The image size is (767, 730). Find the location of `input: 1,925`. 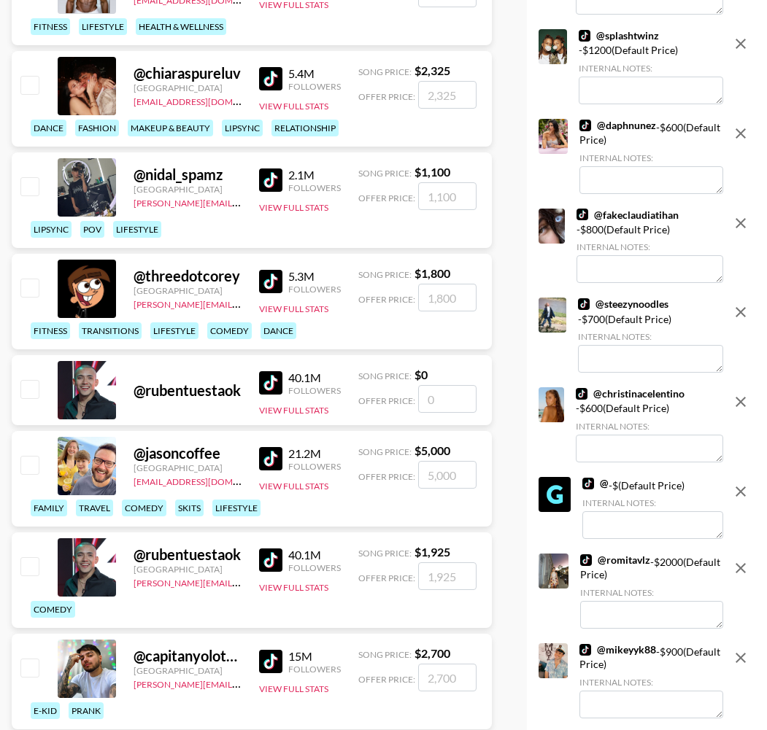

input: 1,925 is located at coordinates (447, 576).